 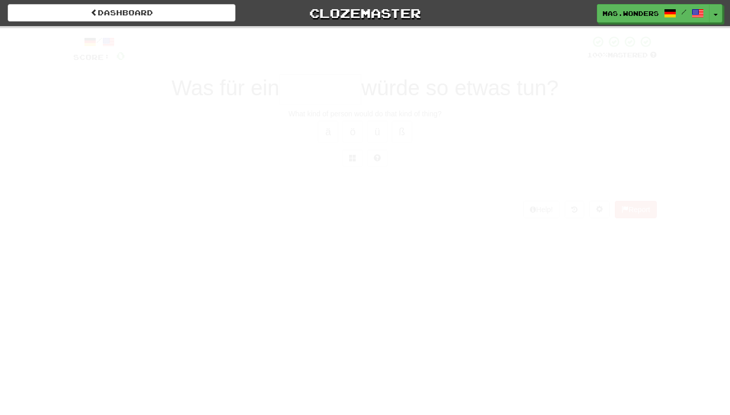 What do you see at coordinates (574, 209) in the screenshot?
I see `button: Round history (alt+y)` at bounding box center [574, 209].